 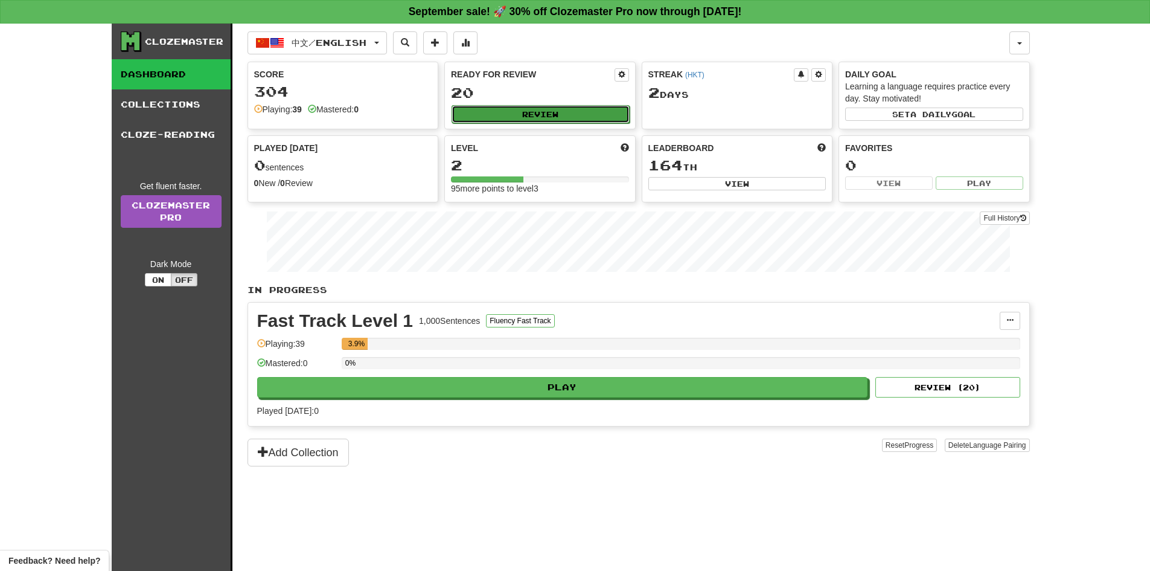 I want to click on div: Daily Goal, so click(x=934, y=74).